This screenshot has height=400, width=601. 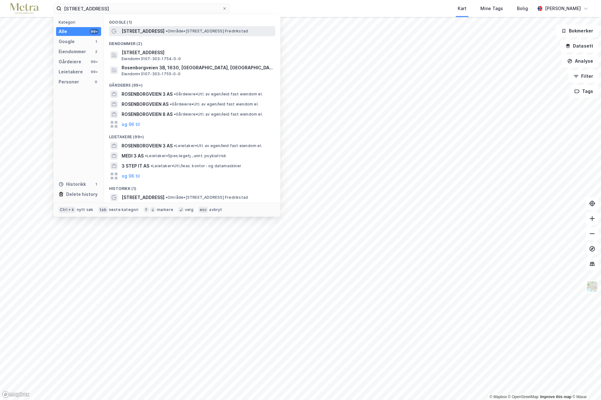 What do you see at coordinates (151, 74) in the screenshot?
I see `span: Eiendom • 3107-303-1755-0-0` at bounding box center [151, 74].